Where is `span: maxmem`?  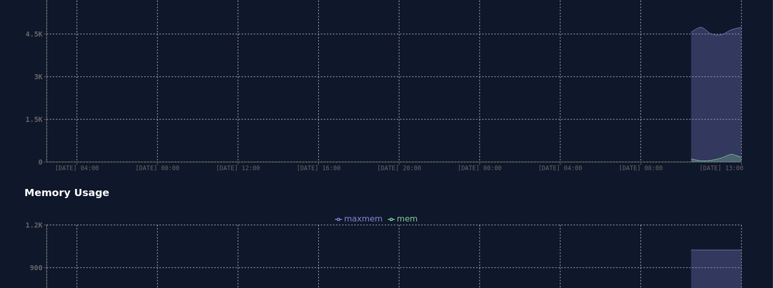
span: maxmem is located at coordinates (363, 218).